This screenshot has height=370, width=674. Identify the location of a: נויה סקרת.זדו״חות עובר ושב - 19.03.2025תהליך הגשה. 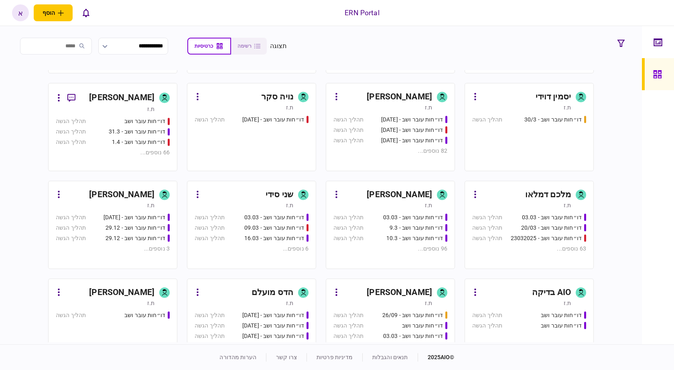
(252, 127).